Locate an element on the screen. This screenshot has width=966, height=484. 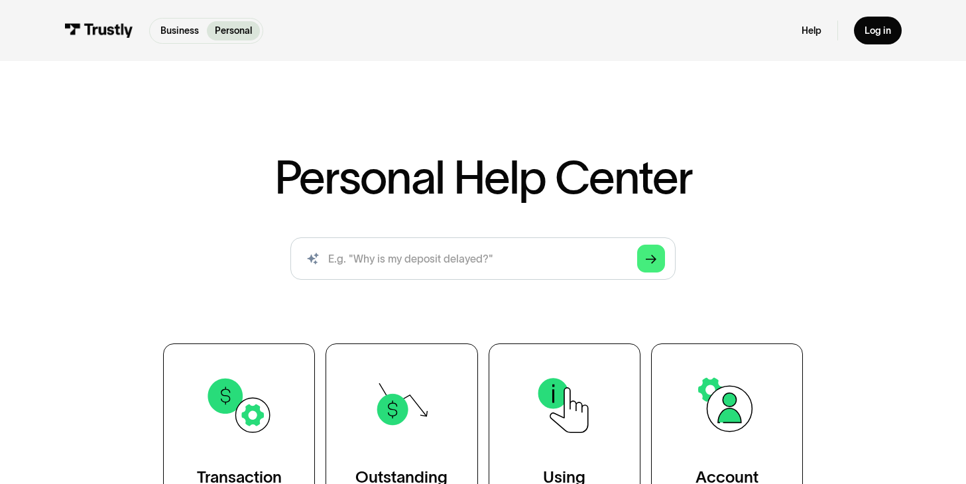
a: Personal is located at coordinates (233, 30).